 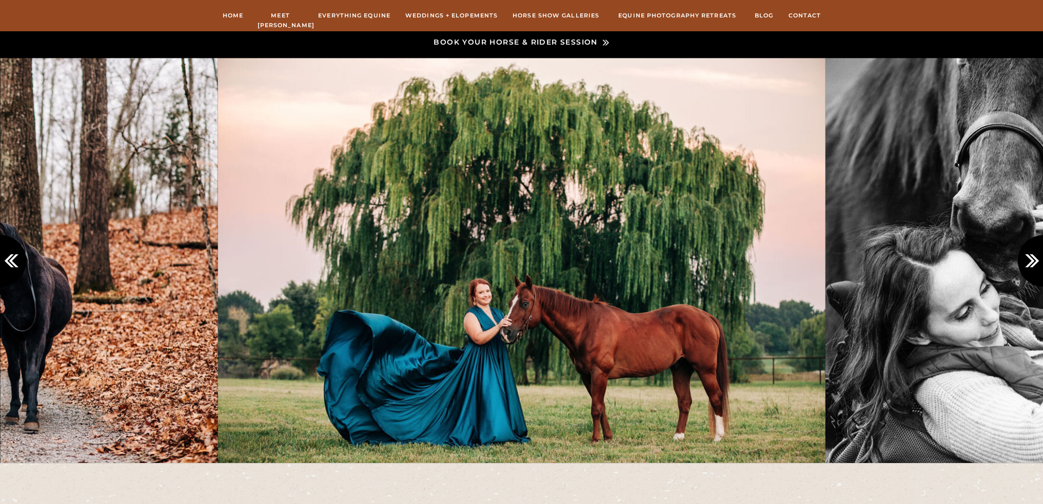 What do you see at coordinates (805, 15) in the screenshot?
I see `nav: Contact` at bounding box center [805, 15].